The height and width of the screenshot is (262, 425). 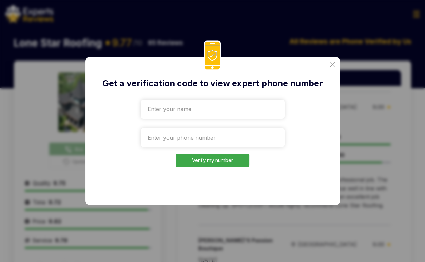 I want to click on img: categoryImgae, so click(x=333, y=64).